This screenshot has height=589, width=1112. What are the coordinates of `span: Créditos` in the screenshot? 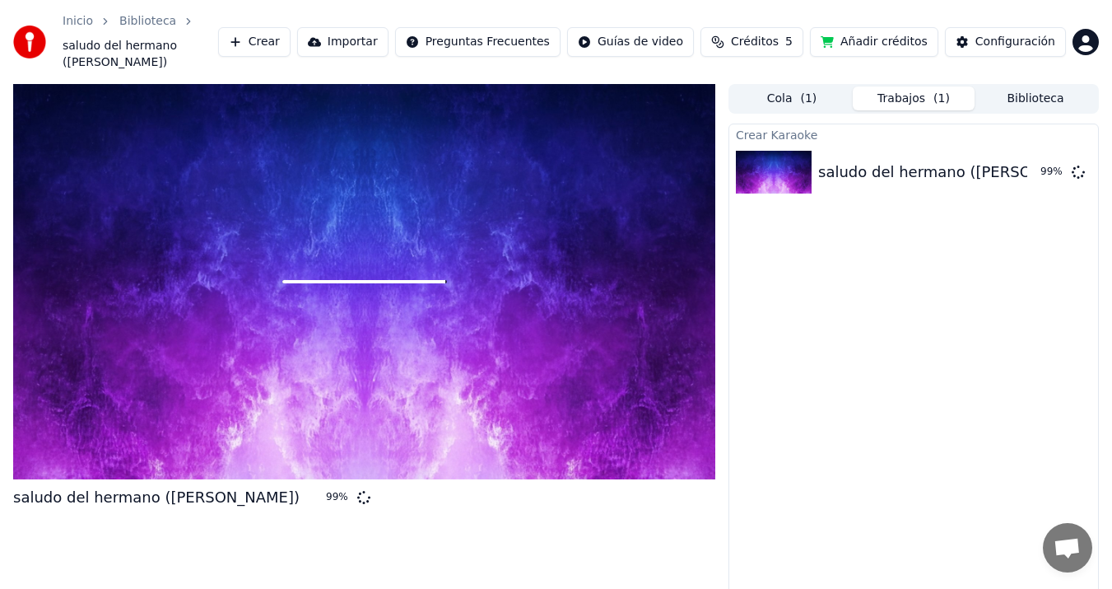 It's located at (755, 42).